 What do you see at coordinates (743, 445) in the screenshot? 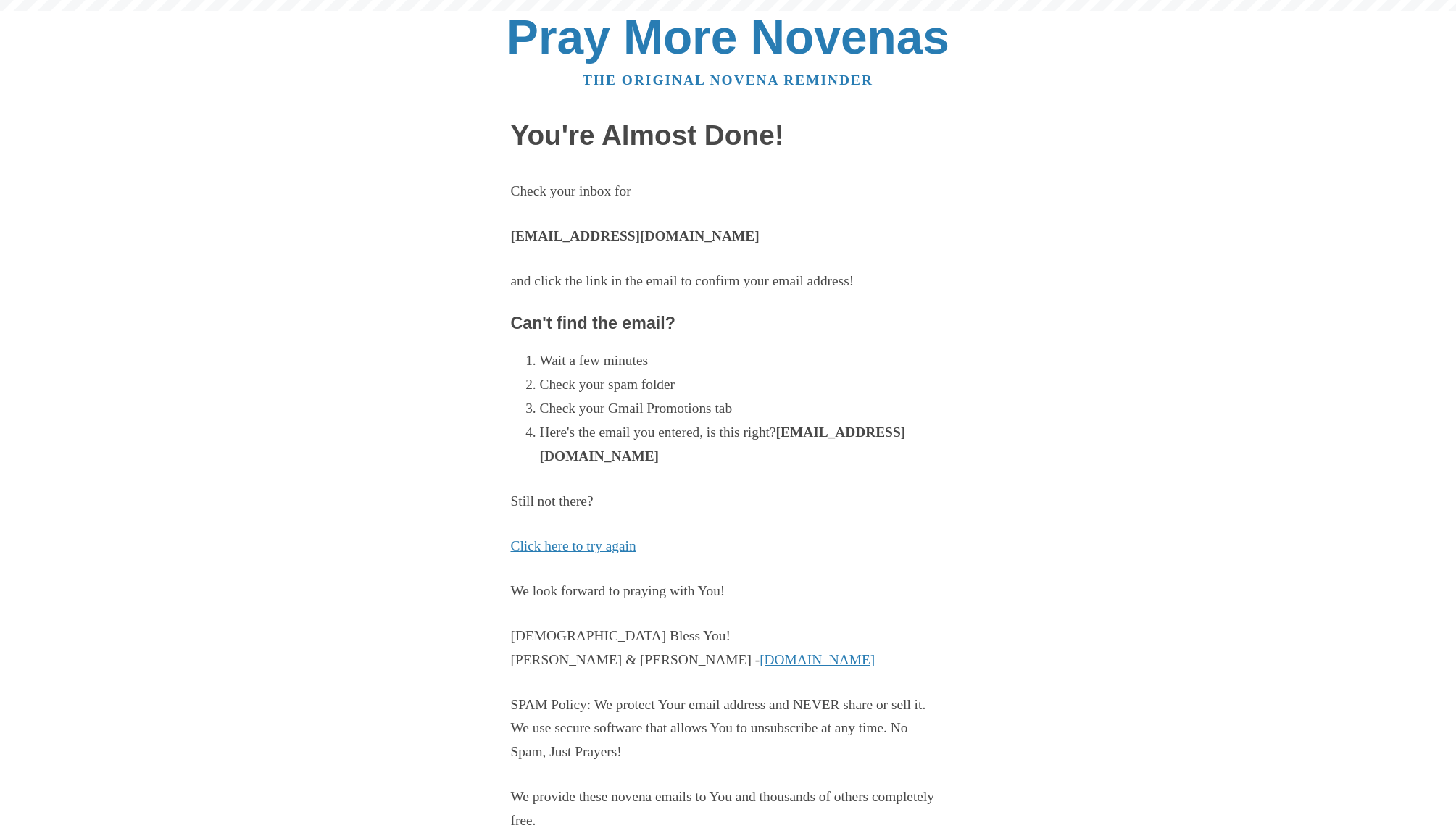
I see `li: Here's the email you entered, is this right?` at bounding box center [743, 445].